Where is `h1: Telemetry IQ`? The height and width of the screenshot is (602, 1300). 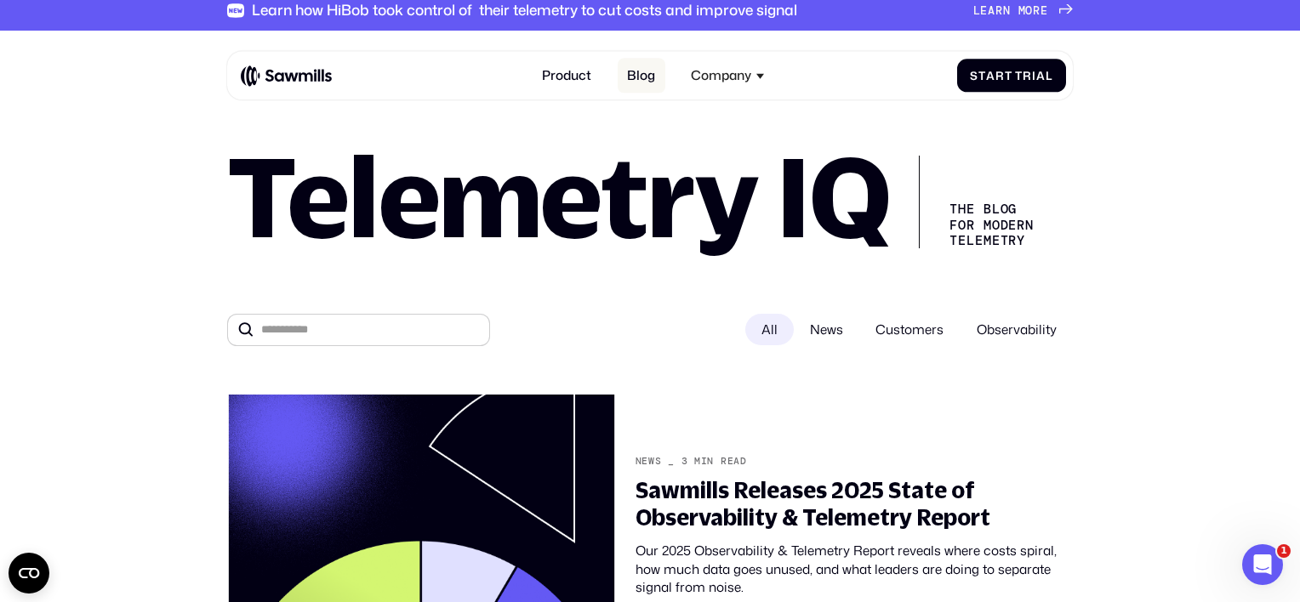
h1: Telemetry IQ is located at coordinates (558, 197).